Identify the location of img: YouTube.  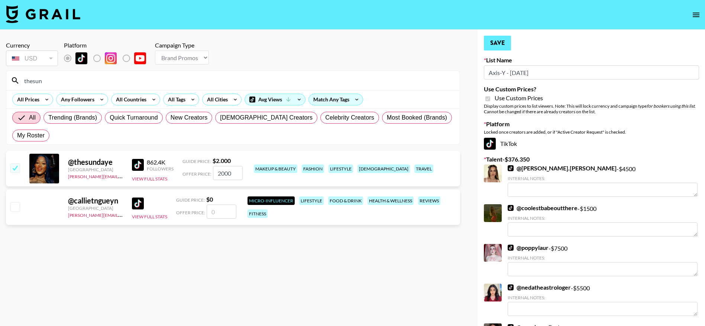
(140, 58).